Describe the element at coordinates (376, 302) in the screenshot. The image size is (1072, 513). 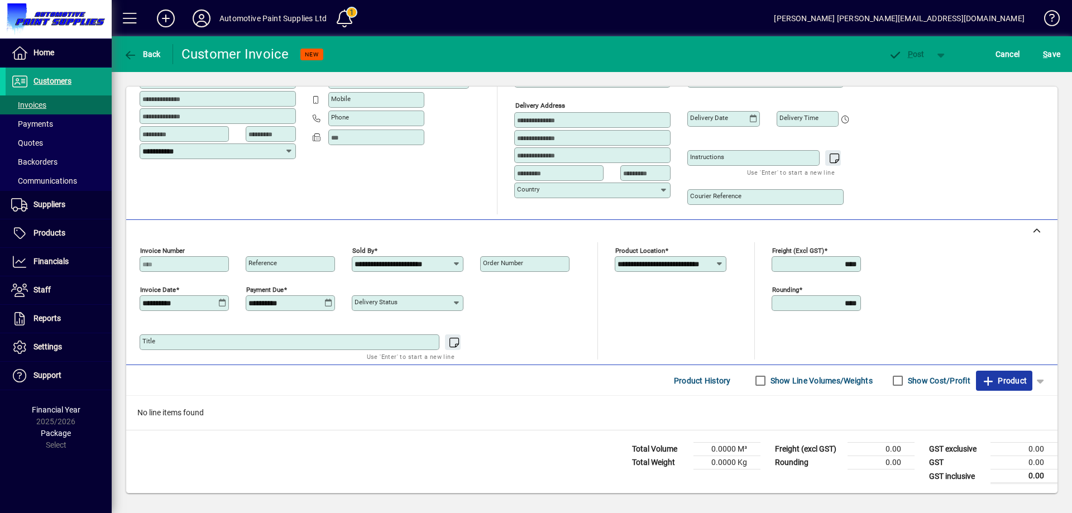
I see `mat-label: Delivery status` at that location.